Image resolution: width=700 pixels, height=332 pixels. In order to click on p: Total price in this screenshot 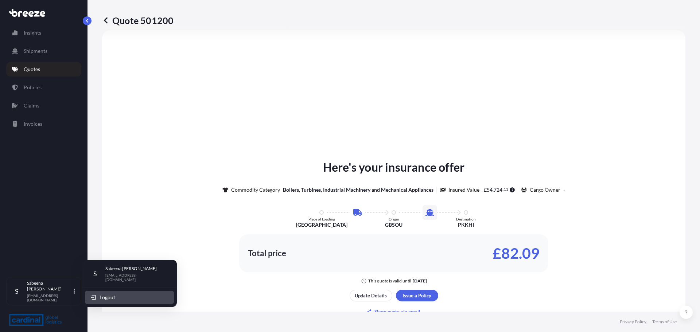, I will do `click(267, 253)`.